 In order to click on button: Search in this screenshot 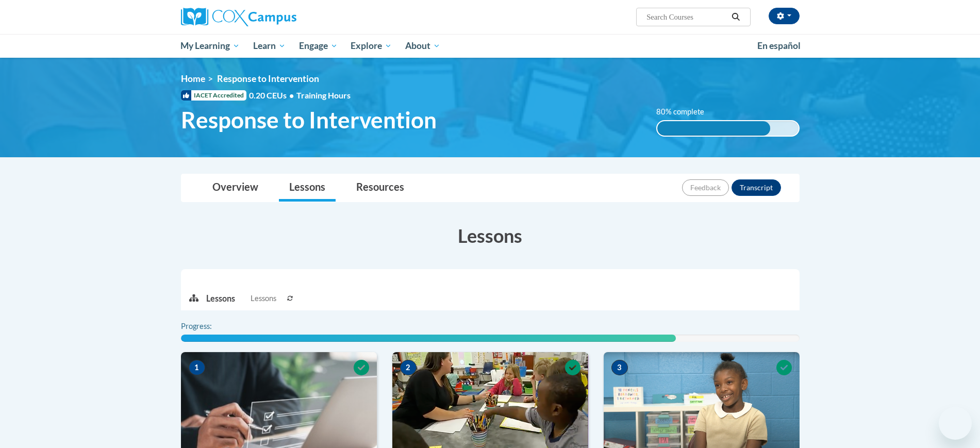, I will do `click(735, 17)`.